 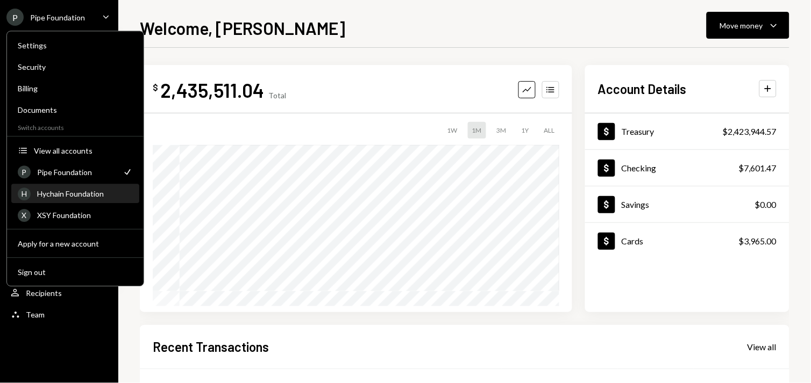 What do you see at coordinates (638, 131) in the screenshot?
I see `div: Treasury` at bounding box center [638, 131].